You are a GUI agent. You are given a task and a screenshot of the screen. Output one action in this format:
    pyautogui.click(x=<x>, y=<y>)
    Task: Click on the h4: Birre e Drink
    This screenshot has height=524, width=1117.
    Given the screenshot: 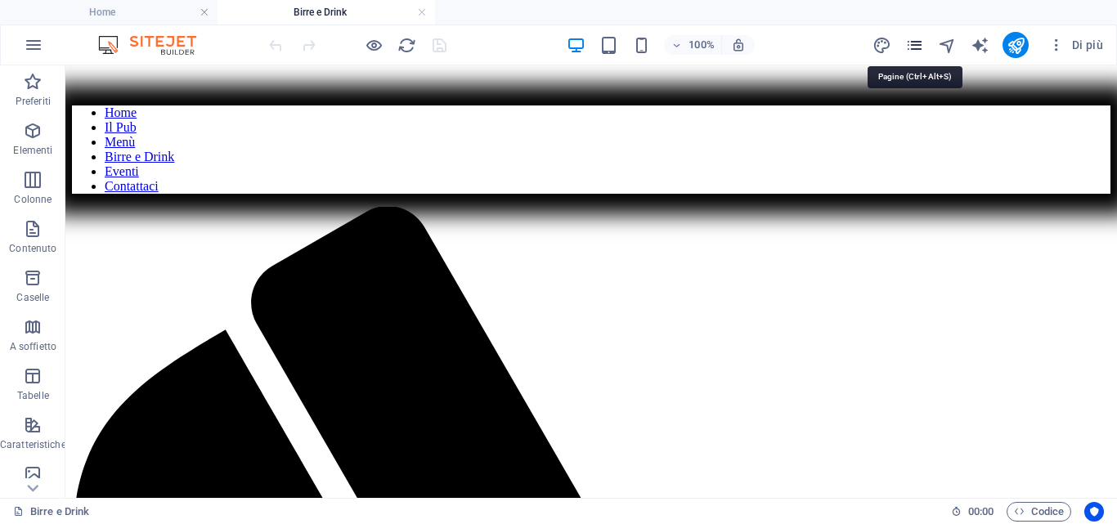 What is the action you would take?
    pyautogui.click(x=326, y=12)
    